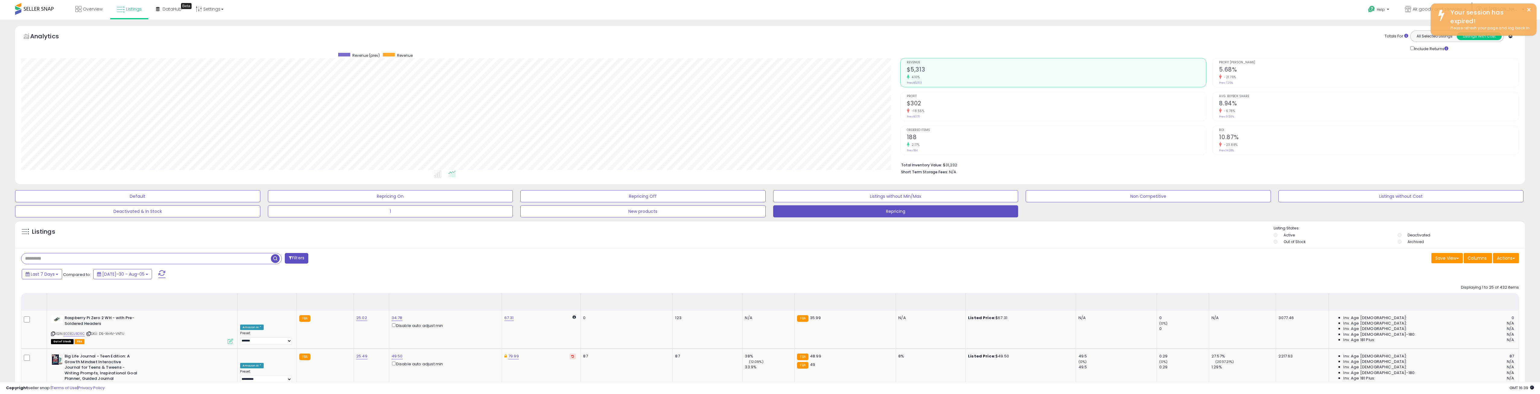 This screenshot has width=1540, height=394. What do you see at coordinates (1369, 70) in the screenshot?
I see `h2: 5.68%` at bounding box center [1369, 70].